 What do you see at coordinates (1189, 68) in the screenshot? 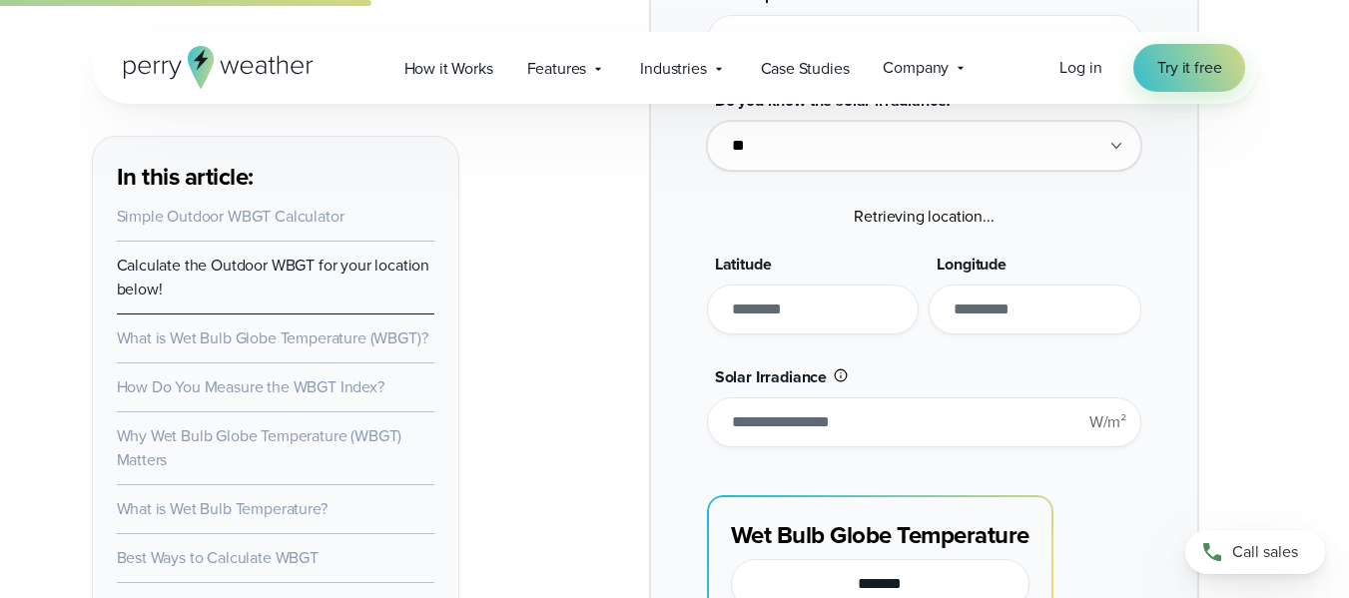
I see `span: Try it free` at bounding box center [1189, 68].